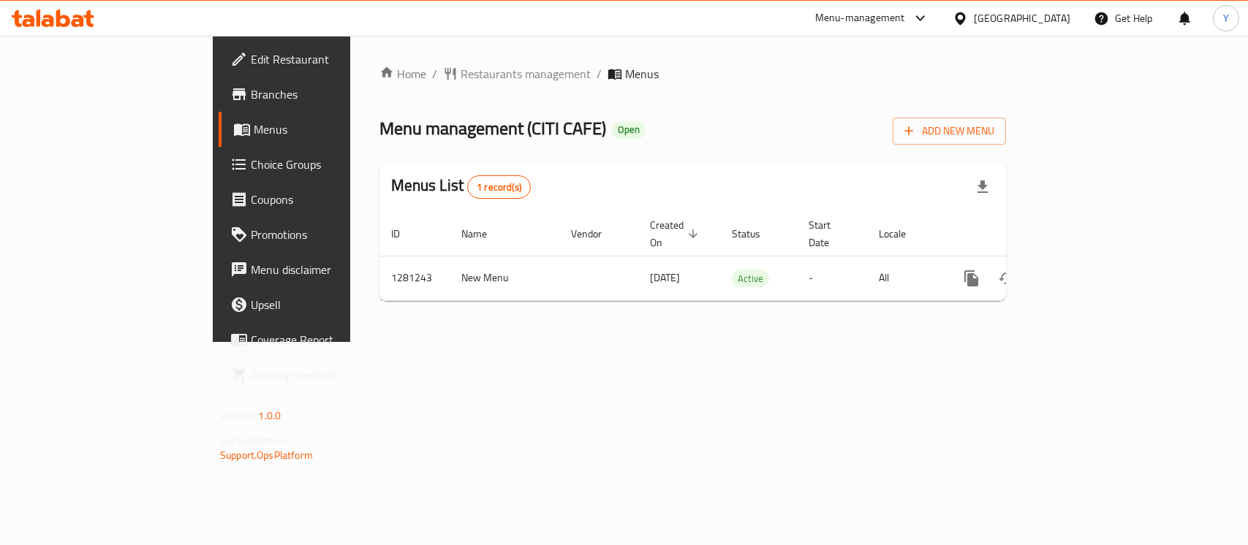 The width and height of the screenshot is (1248, 545). Describe the element at coordinates (860, 18) in the screenshot. I see `div: Menu-management` at that location.